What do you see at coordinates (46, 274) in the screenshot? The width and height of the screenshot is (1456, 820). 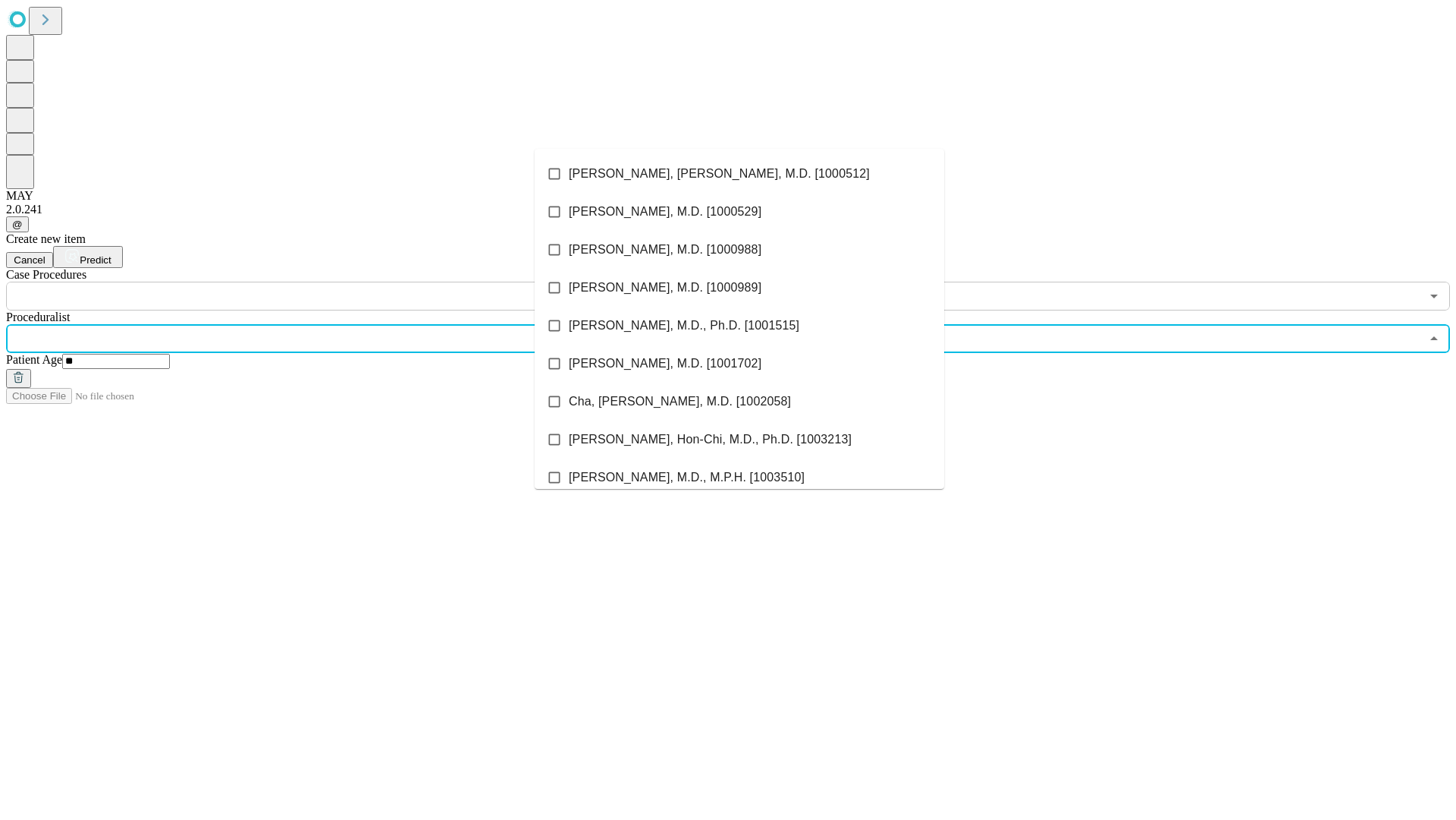 I see `span: Scheduled Procedure` at bounding box center [46, 274].